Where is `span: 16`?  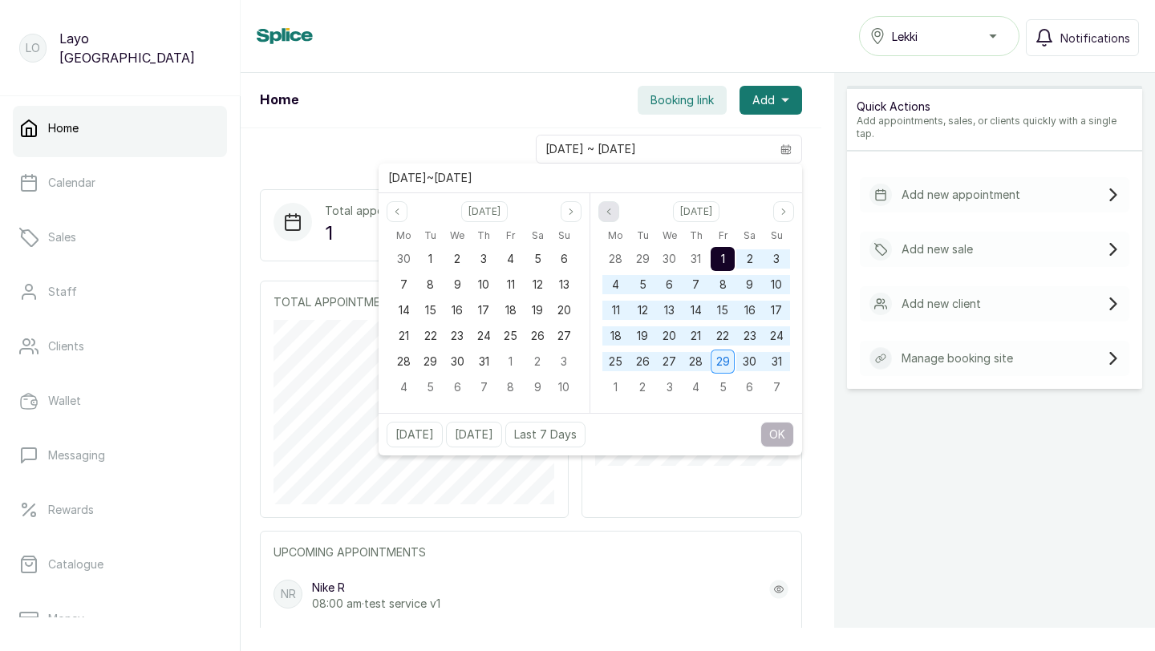 span: 16 is located at coordinates (750, 310).